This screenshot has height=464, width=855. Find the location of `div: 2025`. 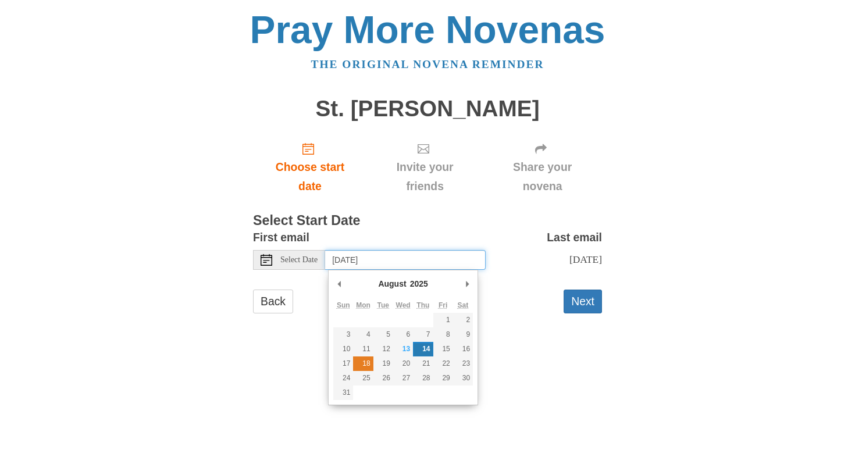

div: 2025 is located at coordinates (419, 284).